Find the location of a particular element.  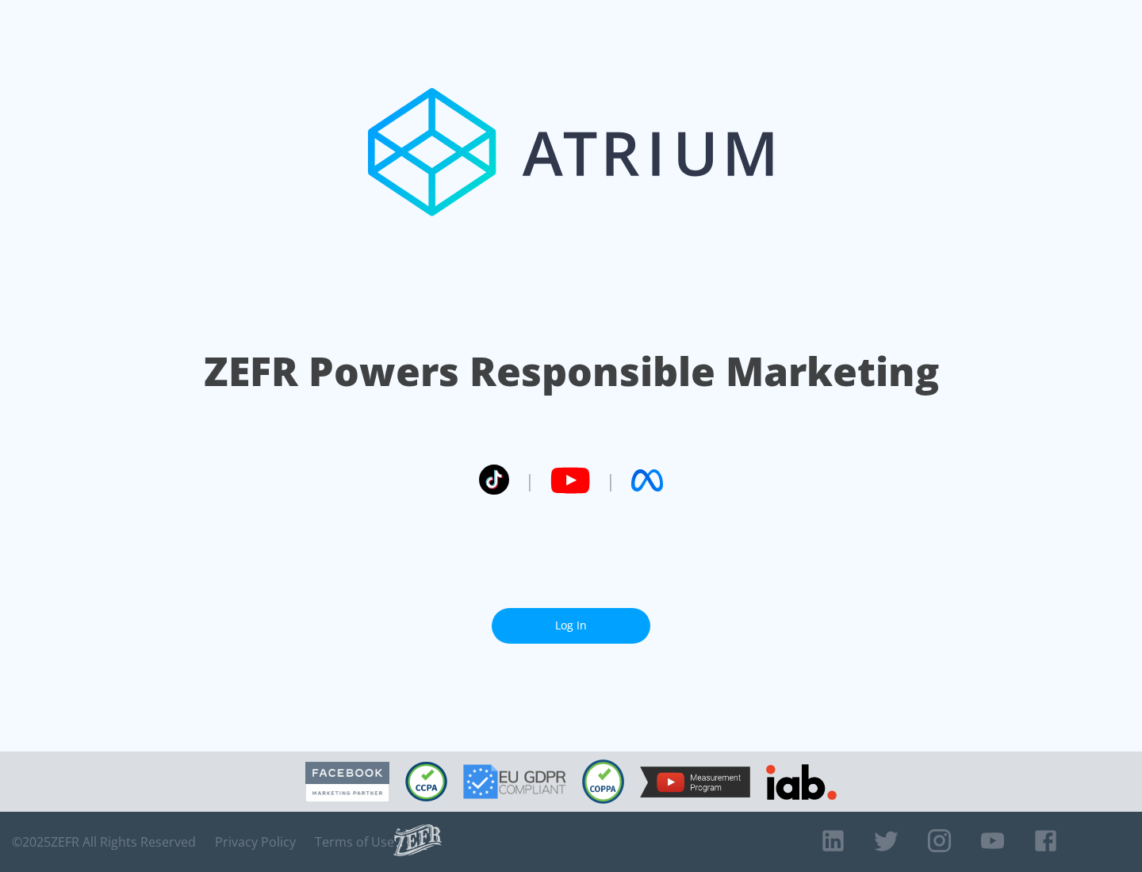

img: Facebook Marketing Partner is located at coordinates (347, 782).